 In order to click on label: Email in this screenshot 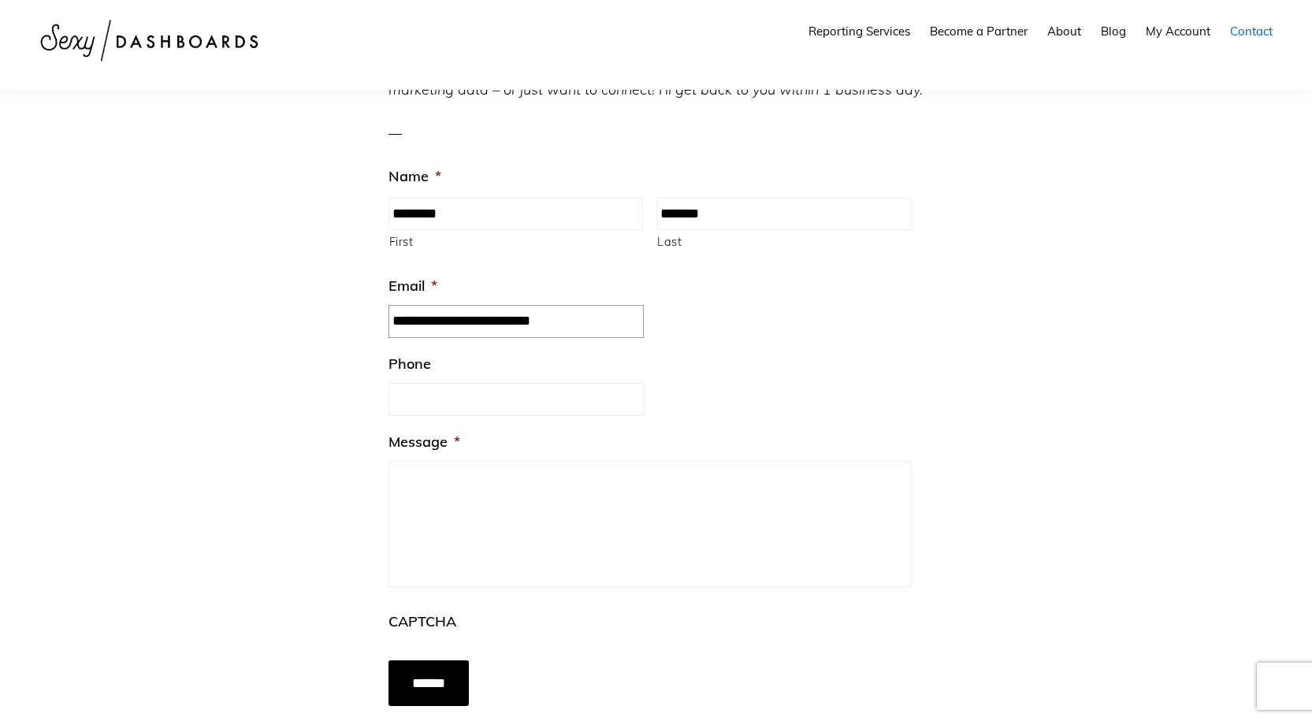, I will do `click(413, 285)`.